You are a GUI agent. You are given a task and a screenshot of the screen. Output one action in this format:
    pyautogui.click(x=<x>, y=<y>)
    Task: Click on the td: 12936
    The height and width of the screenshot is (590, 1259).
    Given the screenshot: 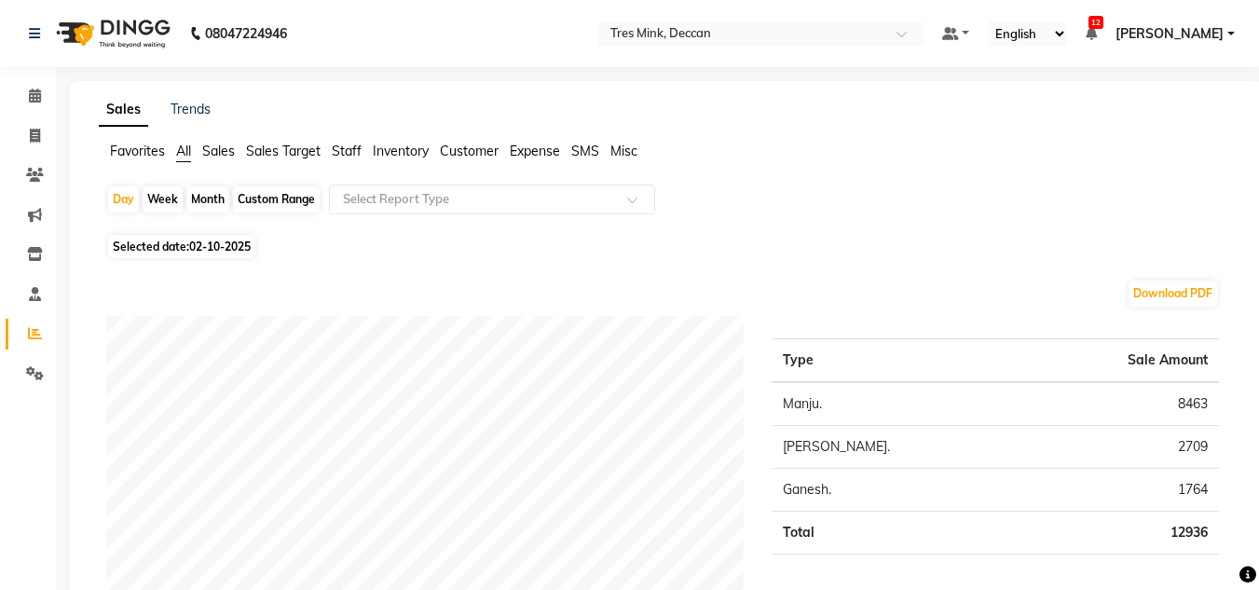 What is the action you would take?
    pyautogui.click(x=1120, y=533)
    